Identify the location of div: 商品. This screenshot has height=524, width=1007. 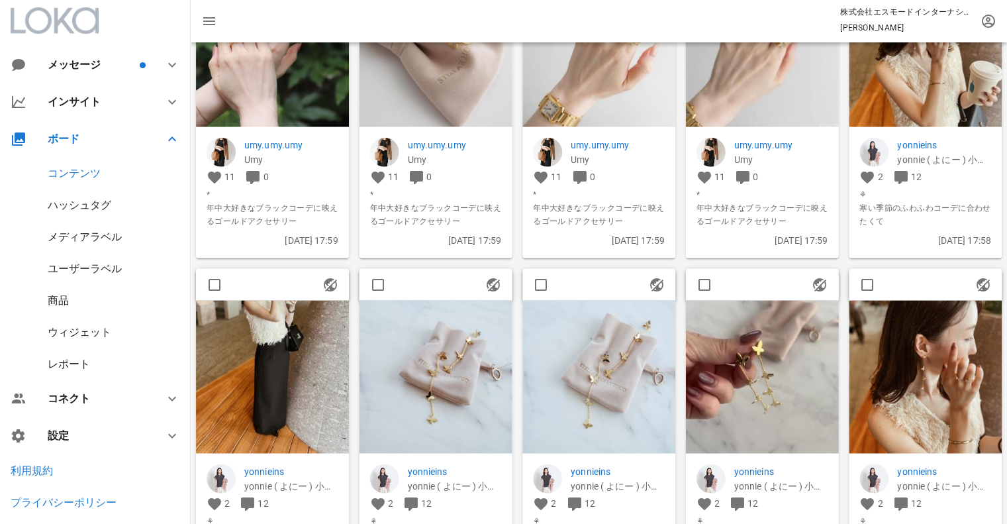
(58, 300).